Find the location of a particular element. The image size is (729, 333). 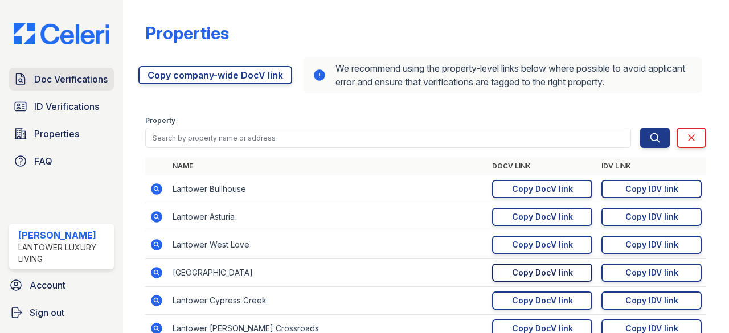

td: Lantower Cypress Creek is located at coordinates (327, 301).